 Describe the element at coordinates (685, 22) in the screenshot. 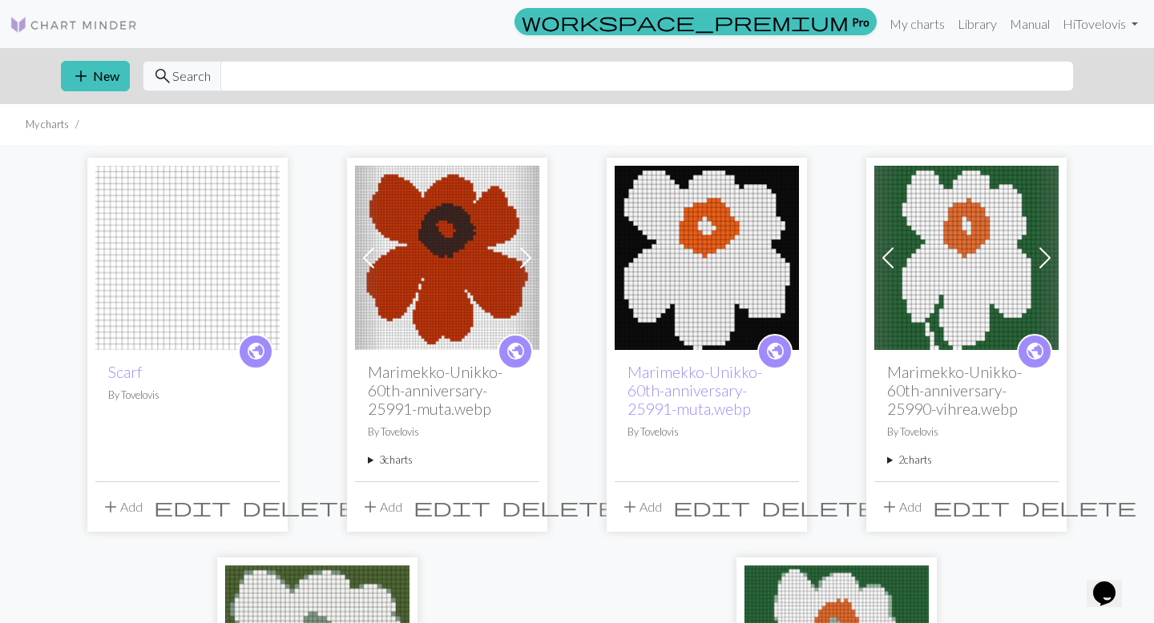

I see `span: workspace_premium` at that location.